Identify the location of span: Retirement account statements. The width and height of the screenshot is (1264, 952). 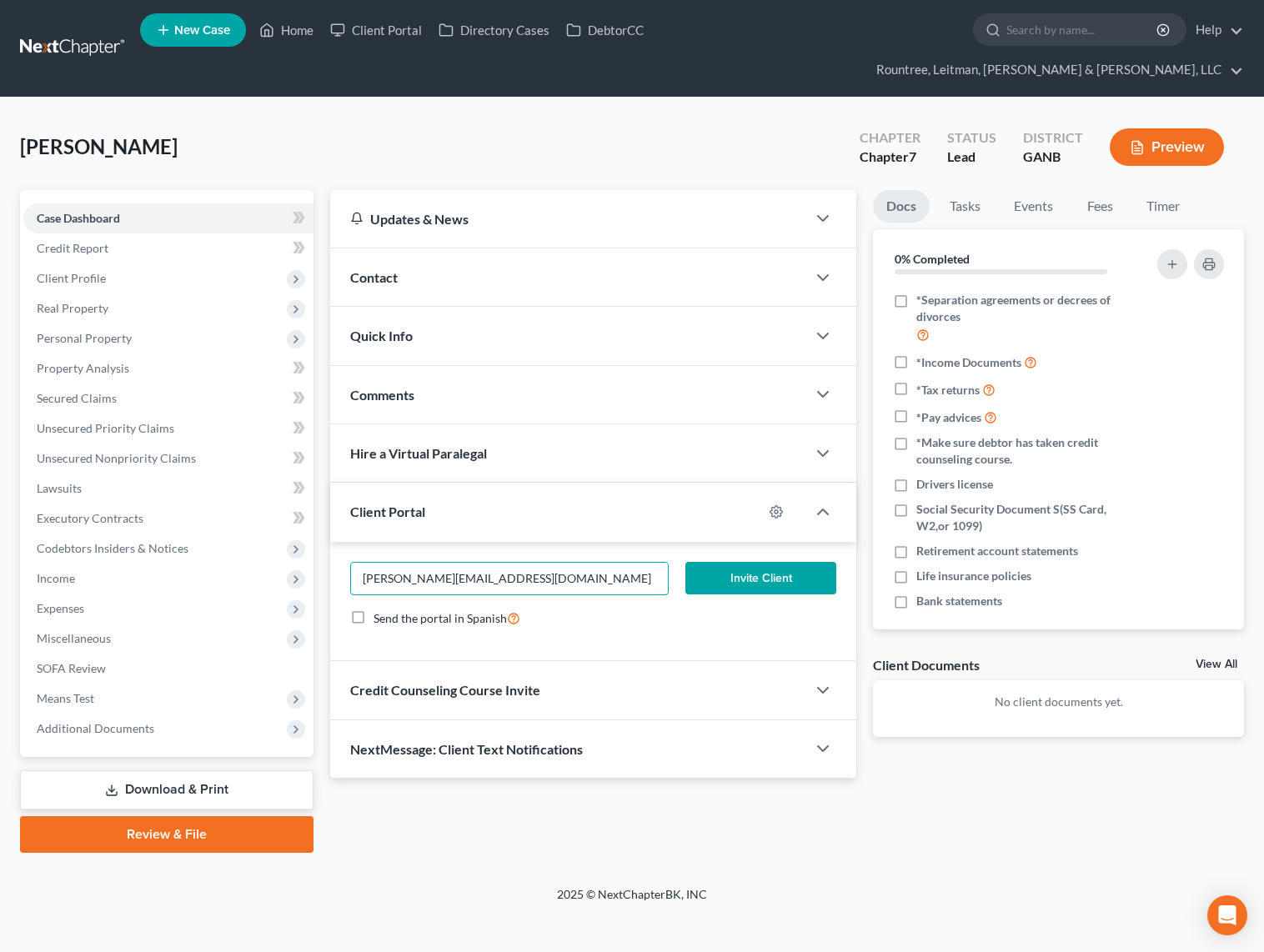
(997, 551).